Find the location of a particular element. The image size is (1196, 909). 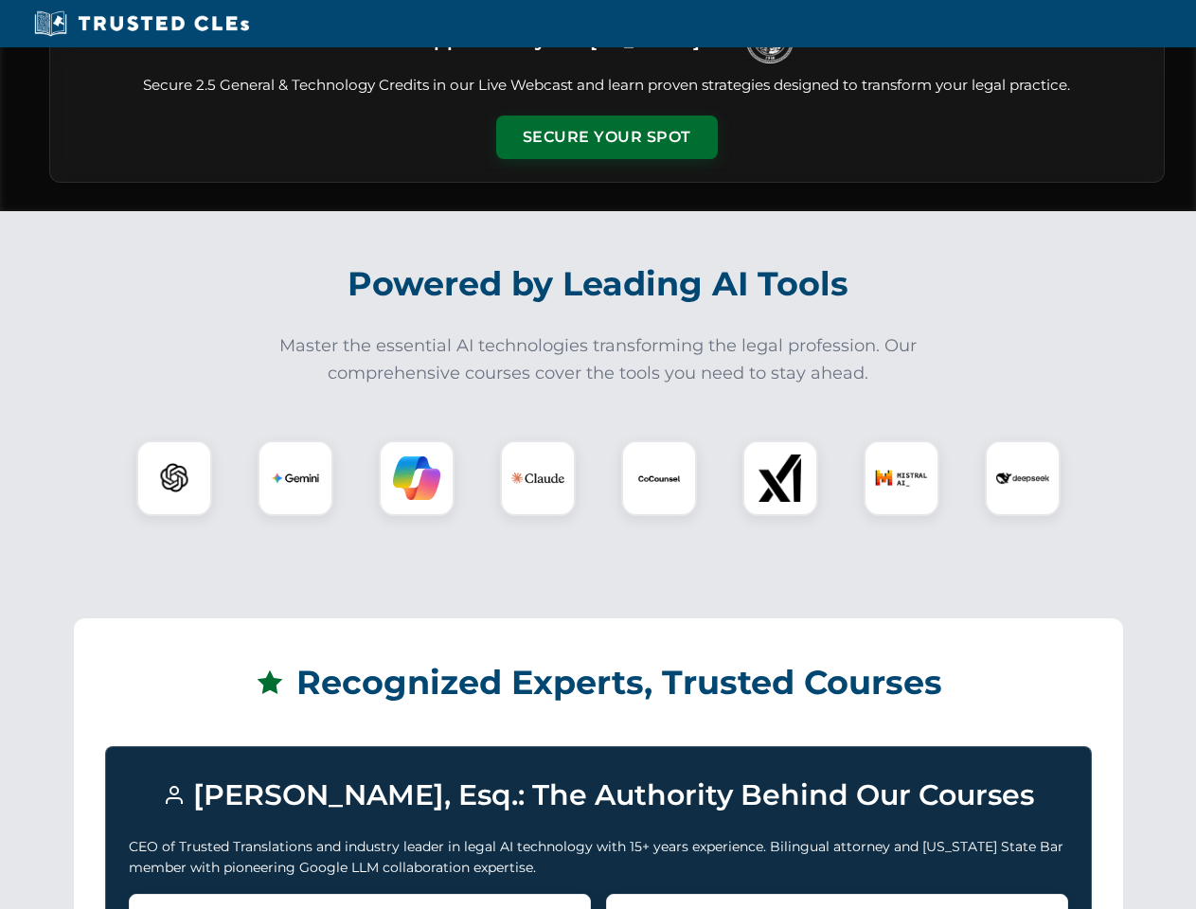

div: DeepSeek is located at coordinates (1023, 478).